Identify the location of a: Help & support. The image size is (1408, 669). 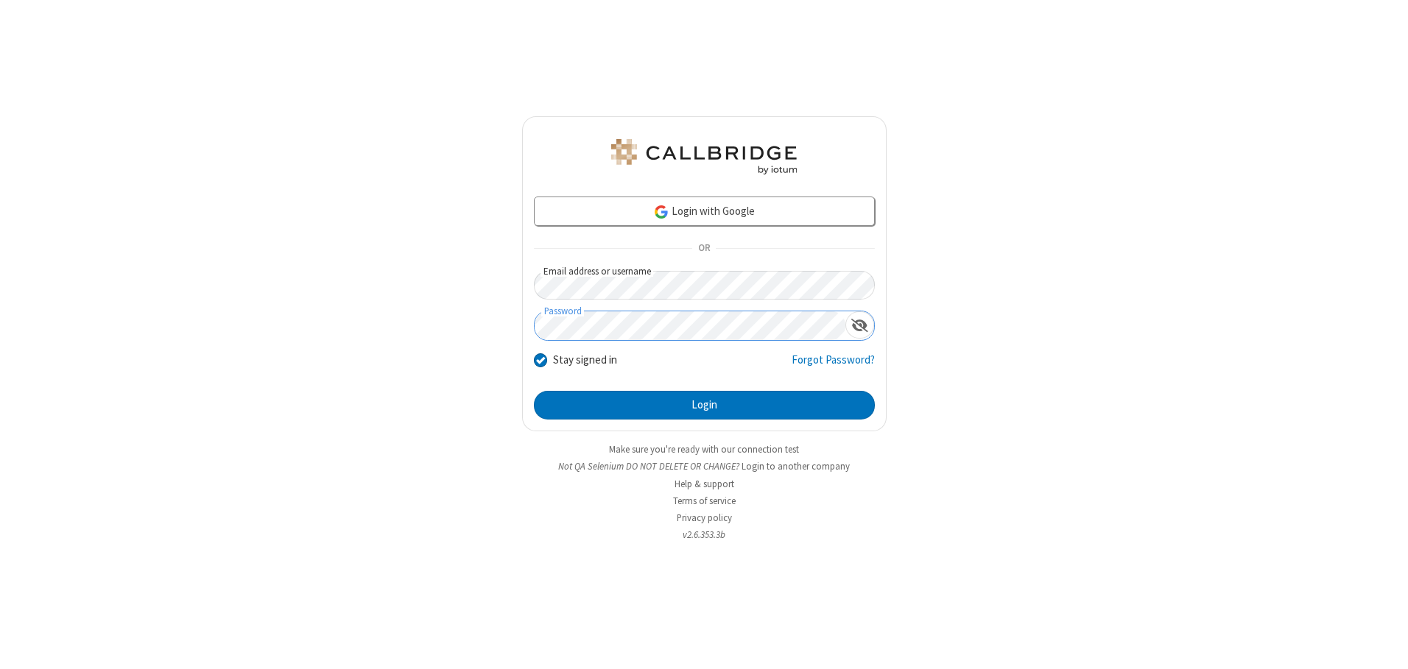
(704, 484).